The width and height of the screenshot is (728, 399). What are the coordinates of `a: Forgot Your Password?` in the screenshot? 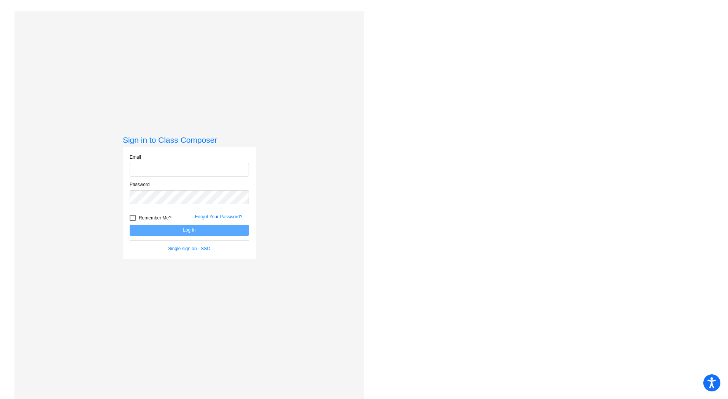 It's located at (219, 217).